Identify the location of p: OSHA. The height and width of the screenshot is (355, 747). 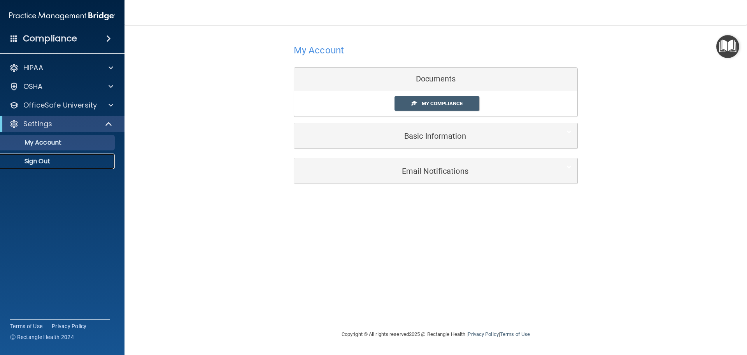
(33, 86).